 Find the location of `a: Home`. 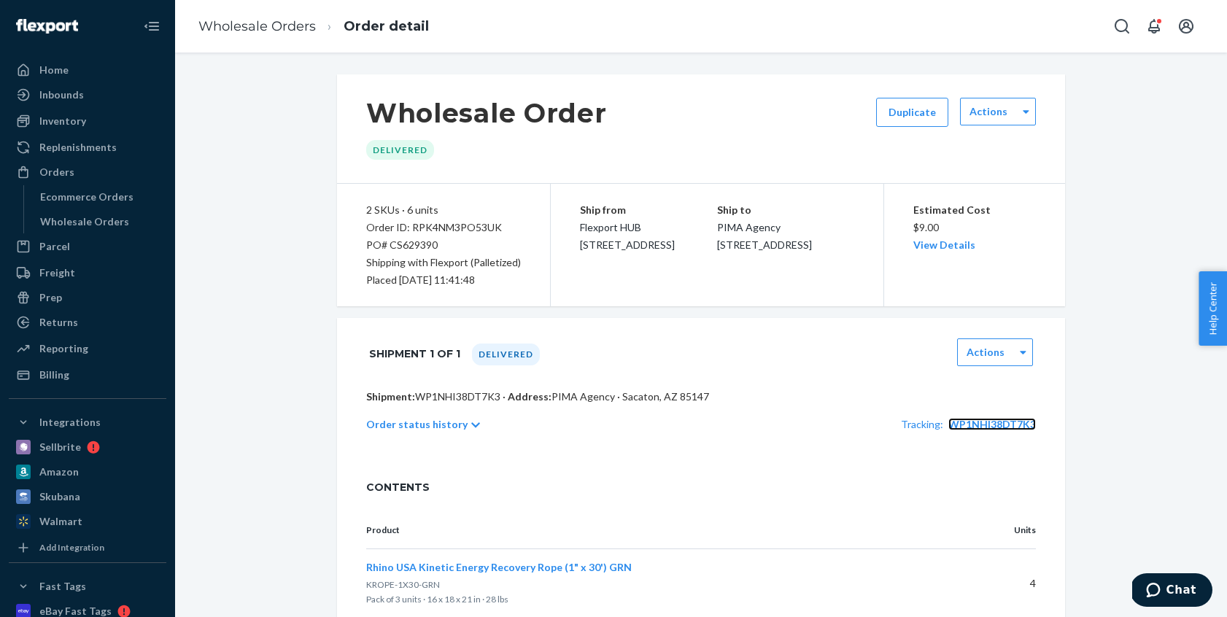

a: Home is located at coordinates (88, 70).